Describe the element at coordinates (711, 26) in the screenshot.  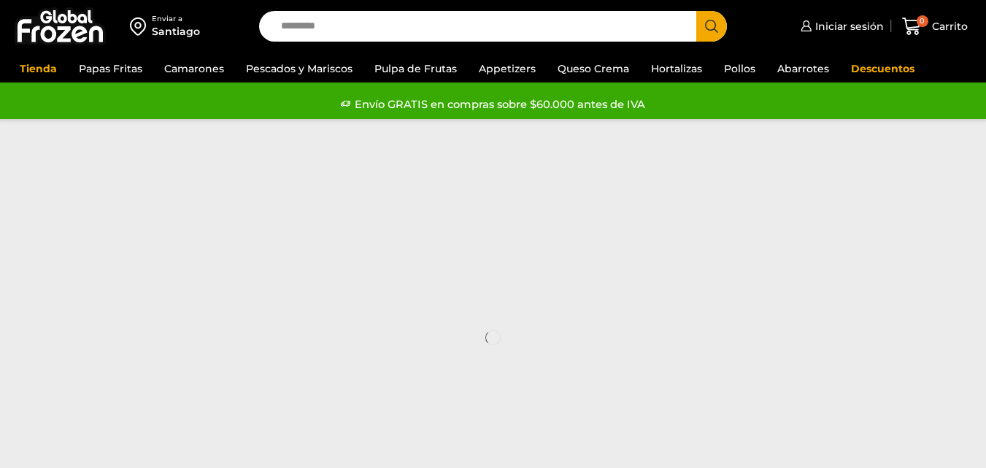
I see `button: Search button` at that location.